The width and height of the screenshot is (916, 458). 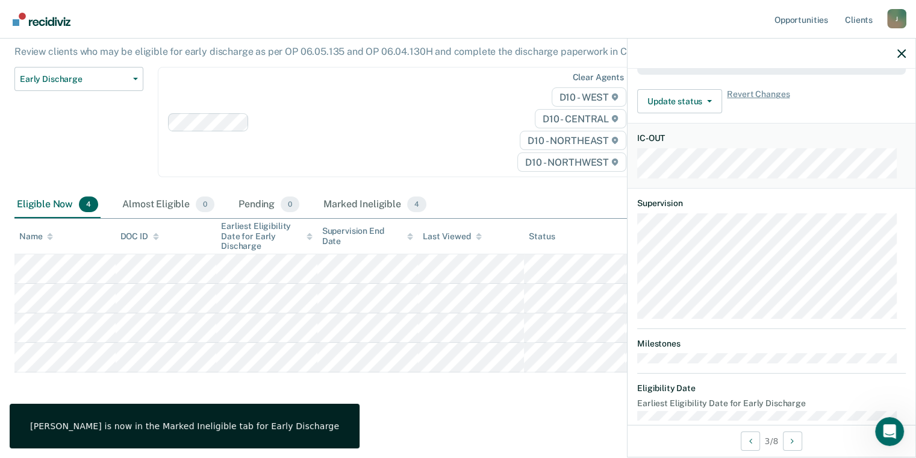 I want to click on div: Last Viewed, so click(x=452, y=236).